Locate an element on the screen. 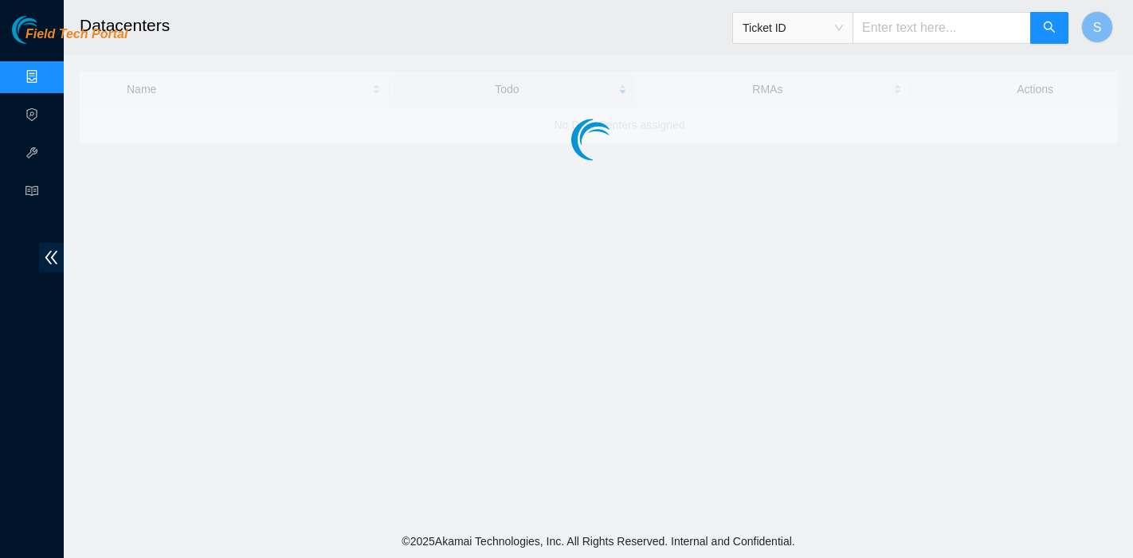 This screenshot has width=1133, height=558. img: Akamai Technologies is located at coordinates (46, 29).